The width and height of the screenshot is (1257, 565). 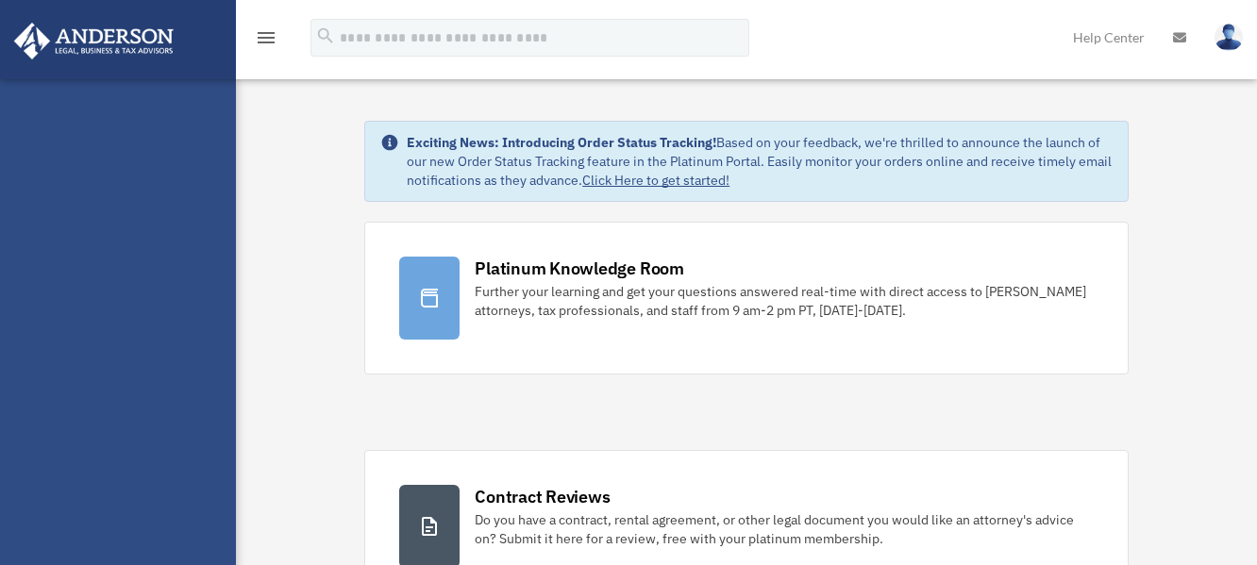 I want to click on a: menu, so click(x=266, y=41).